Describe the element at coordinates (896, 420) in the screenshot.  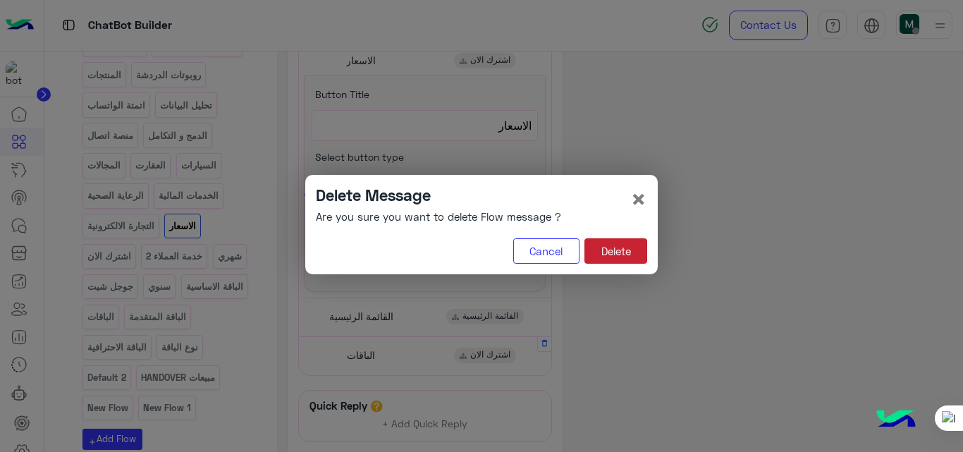
I see `img: hulul-logo.png` at that location.